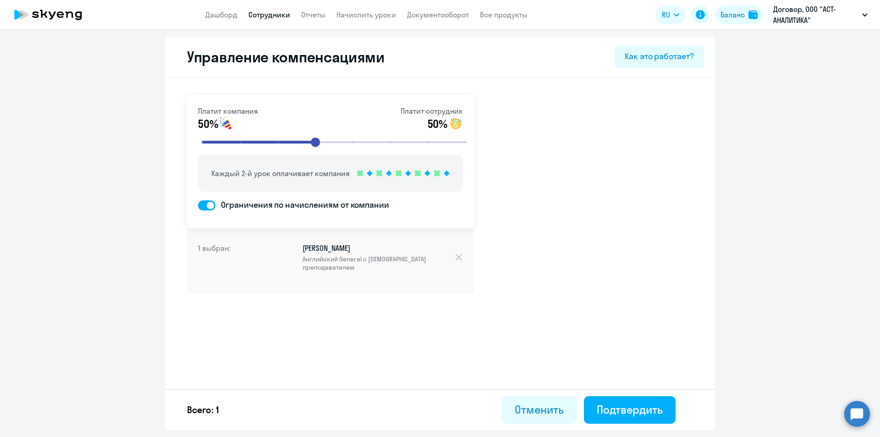 Image resolution: width=880 pixels, height=437 pixels. Describe the element at coordinates (732, 15) in the screenshot. I see `div: Баланс` at that location.